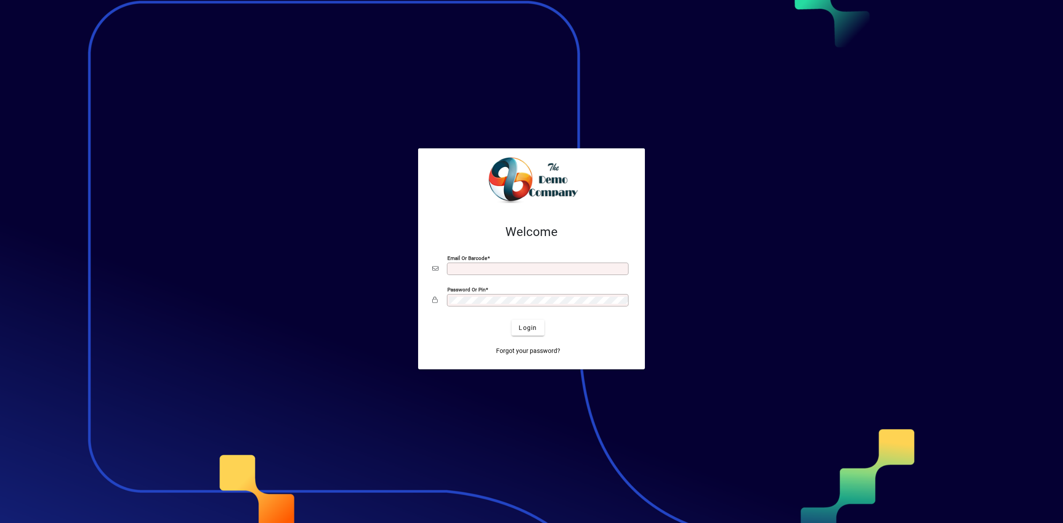 The height and width of the screenshot is (523, 1063). What do you see at coordinates (527, 328) in the screenshot?
I see `button: Login` at bounding box center [527, 328].